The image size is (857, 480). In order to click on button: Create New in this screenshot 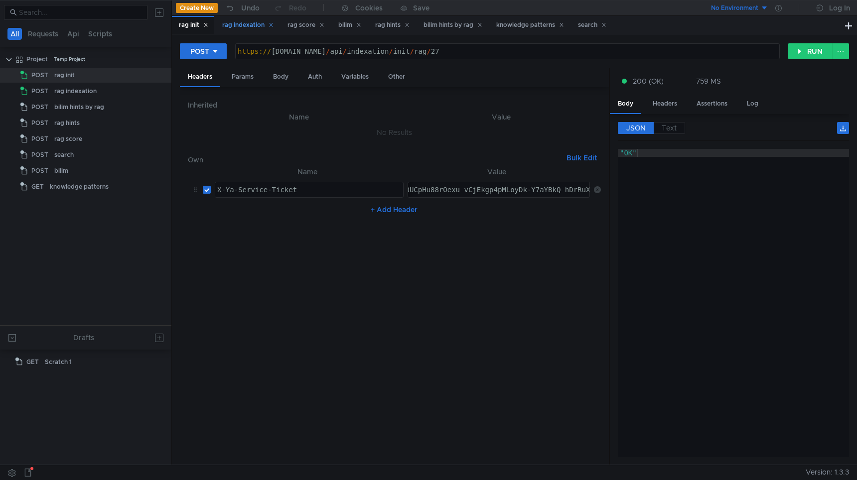, I will do `click(197, 8)`.